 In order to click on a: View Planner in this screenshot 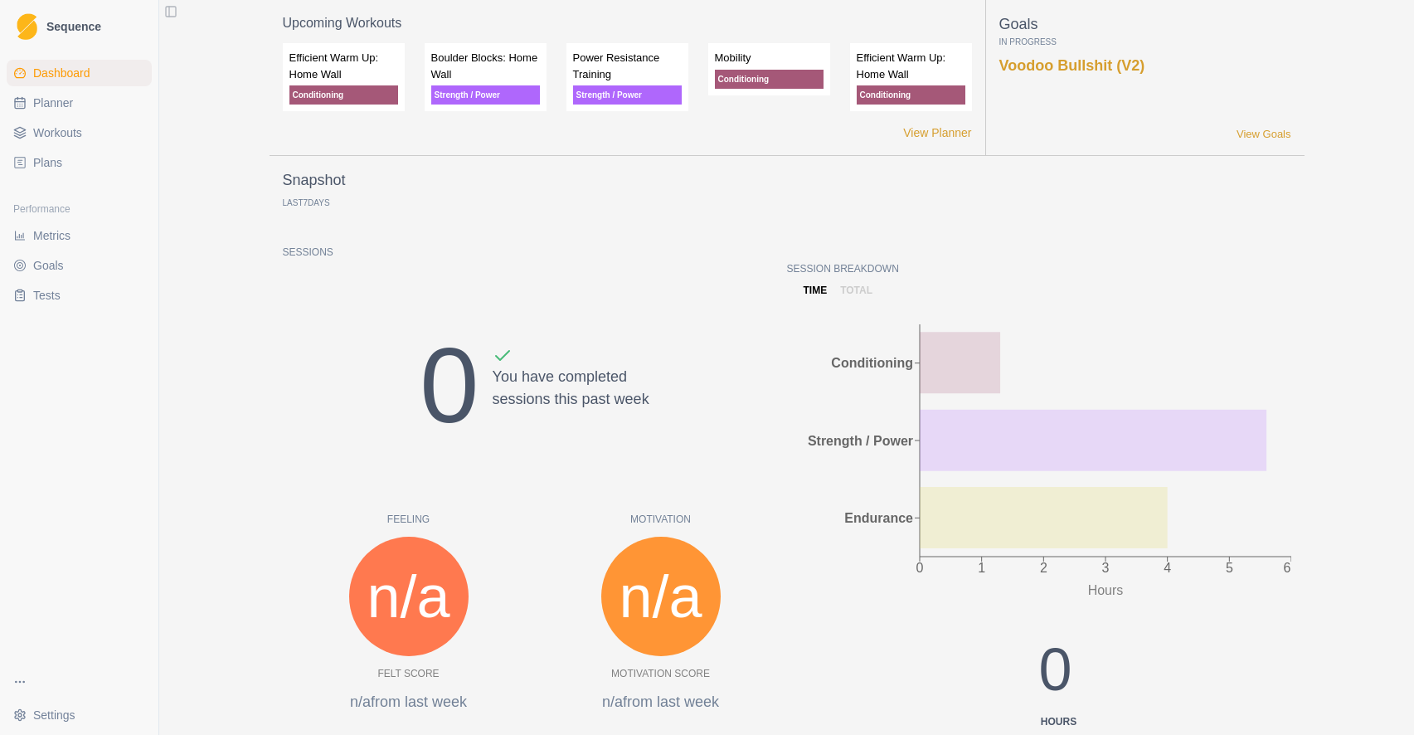, I will do `click(937, 133)`.